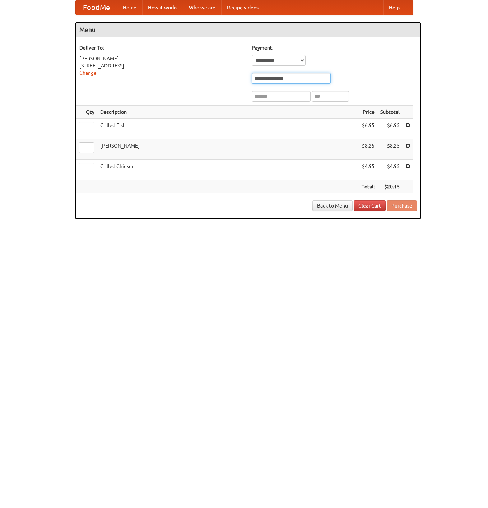 The width and height of the screenshot is (488, 508). What do you see at coordinates (368, 187) in the screenshot?
I see `th: Total:` at bounding box center [368, 187].